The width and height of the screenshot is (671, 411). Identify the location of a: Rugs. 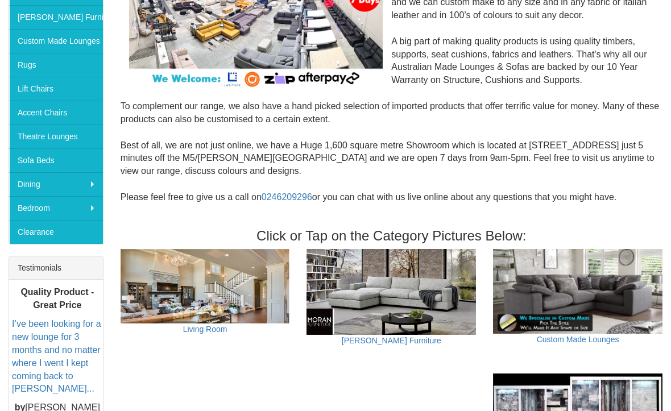
(56, 65).